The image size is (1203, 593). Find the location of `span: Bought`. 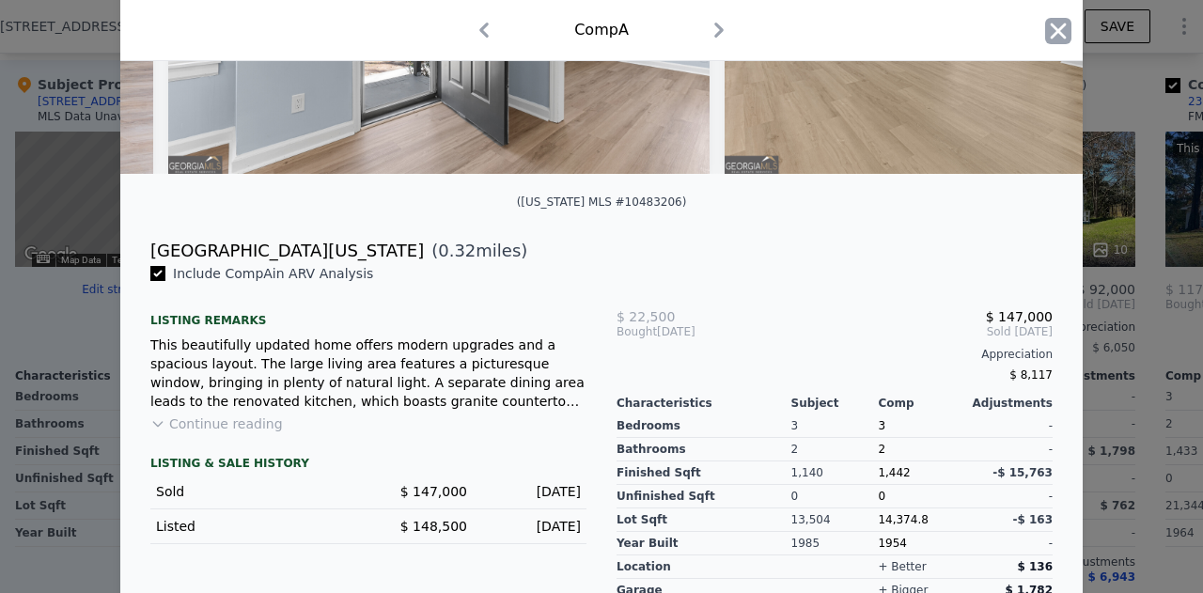

span: Bought is located at coordinates (636, 332).